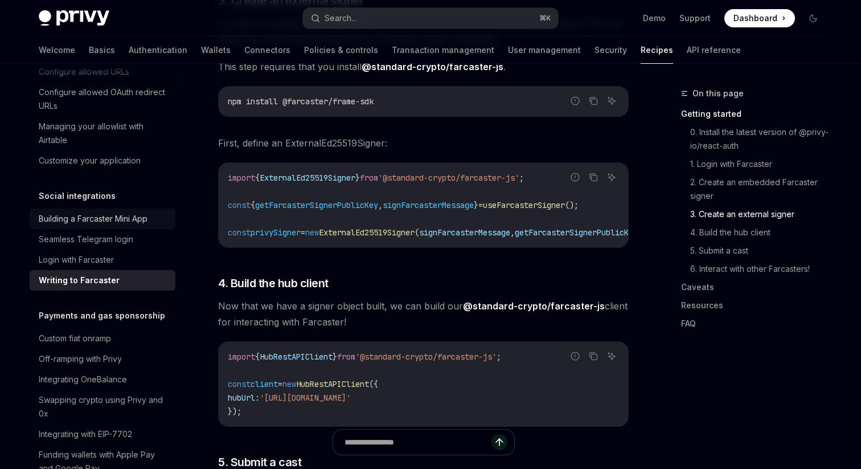 The height and width of the screenshot is (469, 861). What do you see at coordinates (103, 280) in the screenshot?
I see `a: Writing to Farcaster` at bounding box center [103, 280].